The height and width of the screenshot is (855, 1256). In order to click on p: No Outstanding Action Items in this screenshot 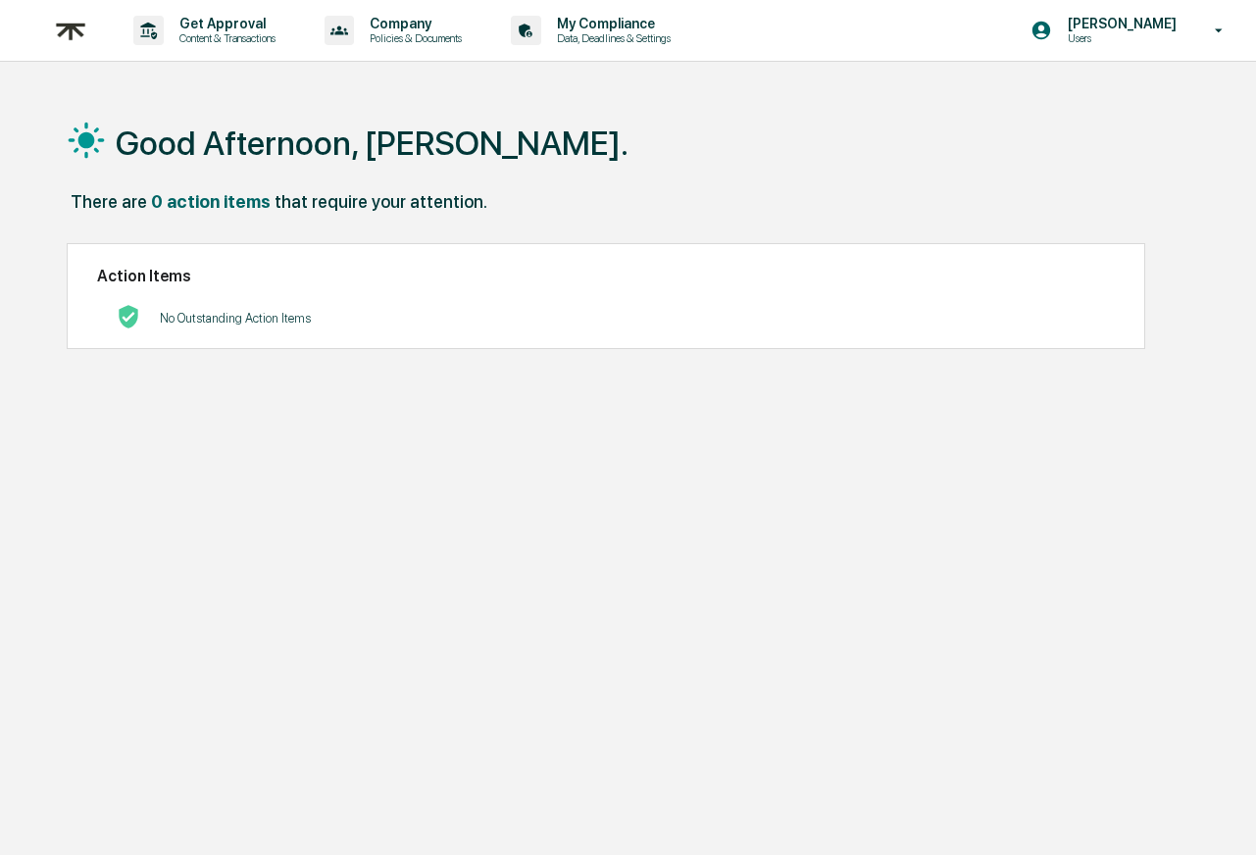, I will do `click(235, 318)`.